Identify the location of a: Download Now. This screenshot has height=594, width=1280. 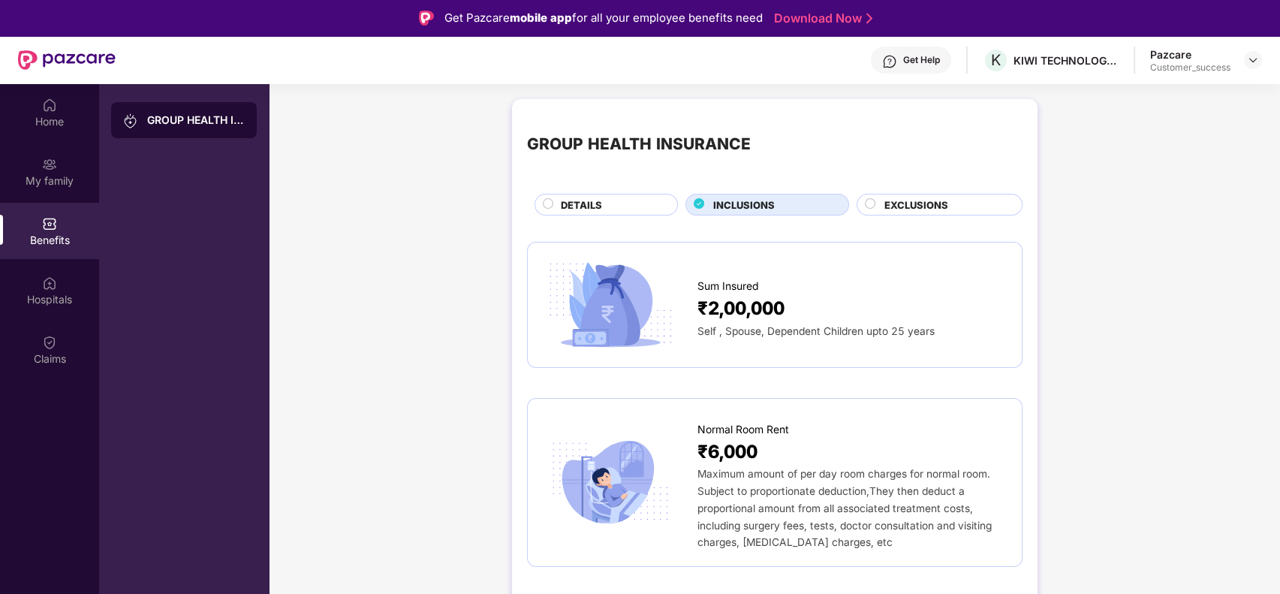
(821, 18).